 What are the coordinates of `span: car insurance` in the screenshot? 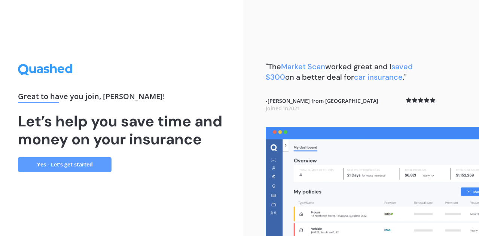 It's located at (378, 77).